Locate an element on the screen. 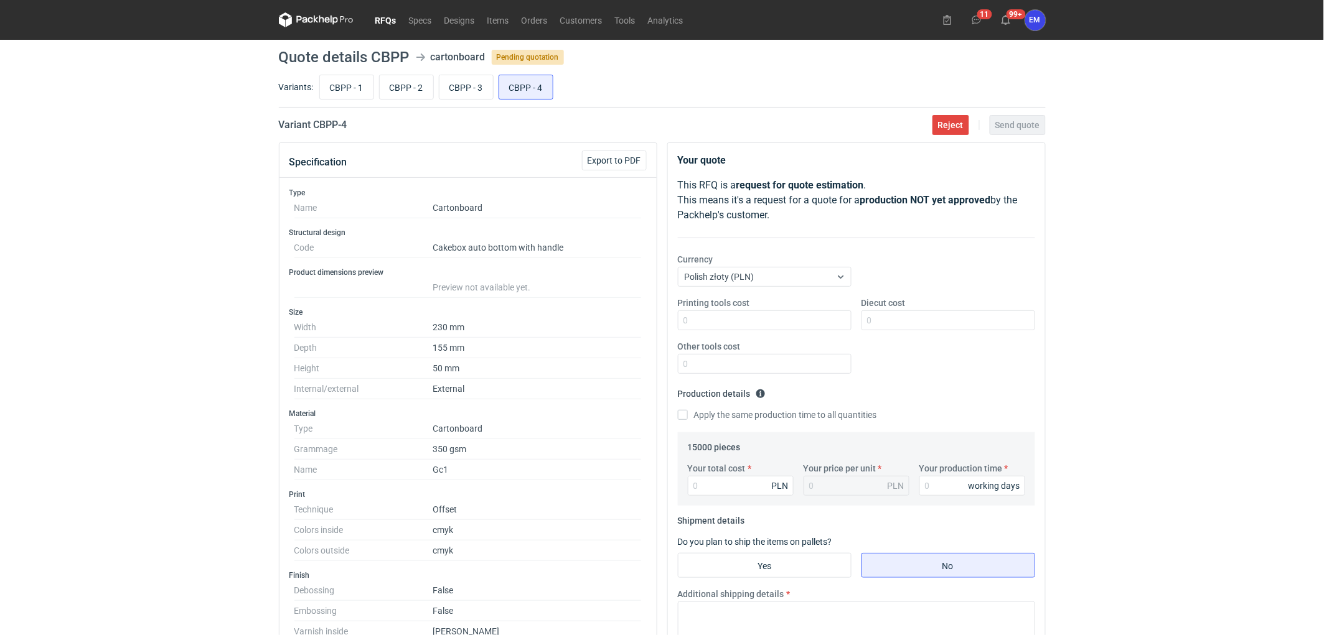 This screenshot has height=635, width=1324. button: Export to PDF is located at coordinates (614, 161).